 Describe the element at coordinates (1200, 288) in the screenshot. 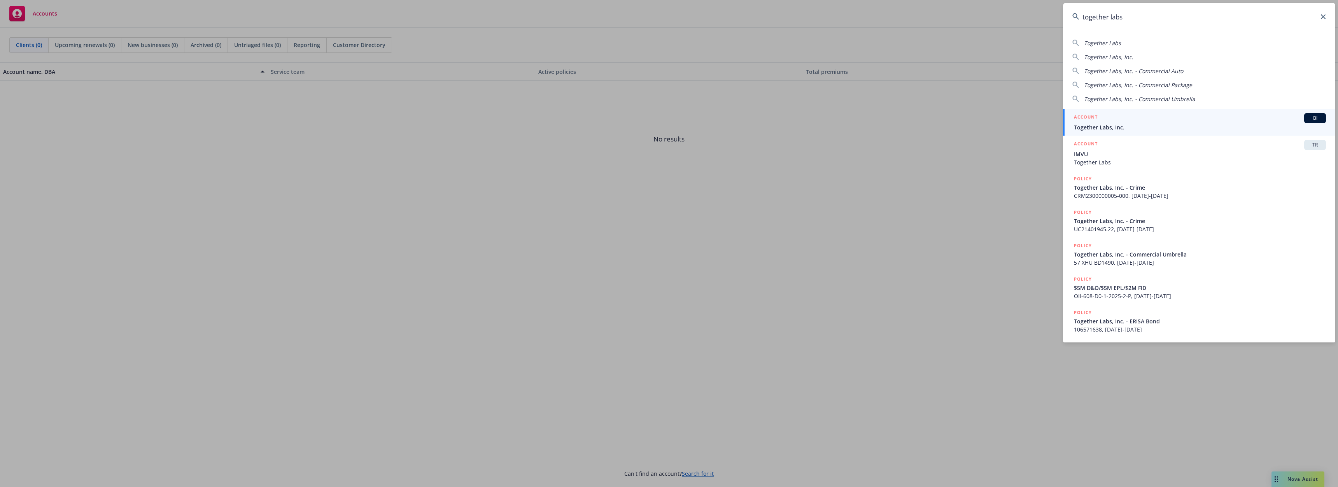

I see `span: $5M D&O/$5M EPL/$2M FID` at that location.